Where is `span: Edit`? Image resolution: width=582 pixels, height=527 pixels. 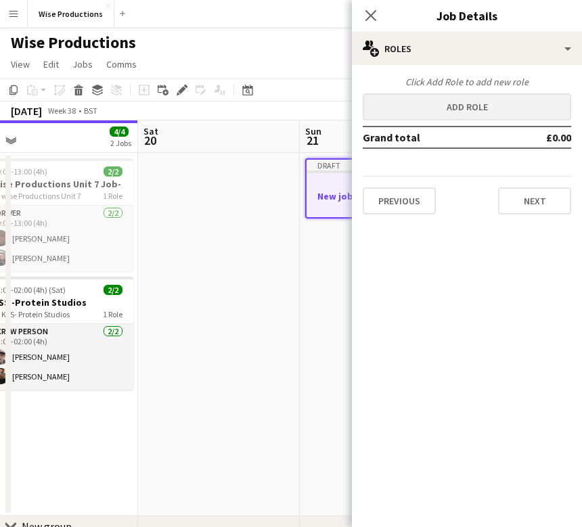 span: Edit is located at coordinates (51, 64).